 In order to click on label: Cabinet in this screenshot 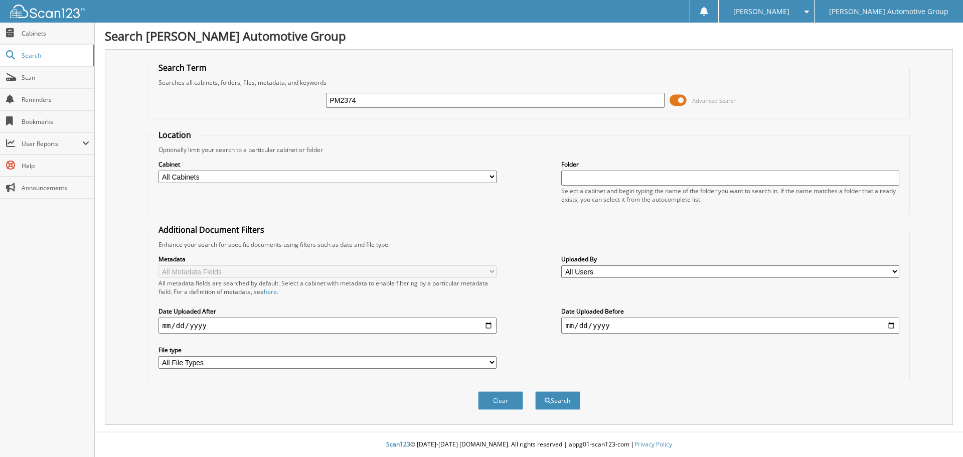, I will do `click(328, 164)`.